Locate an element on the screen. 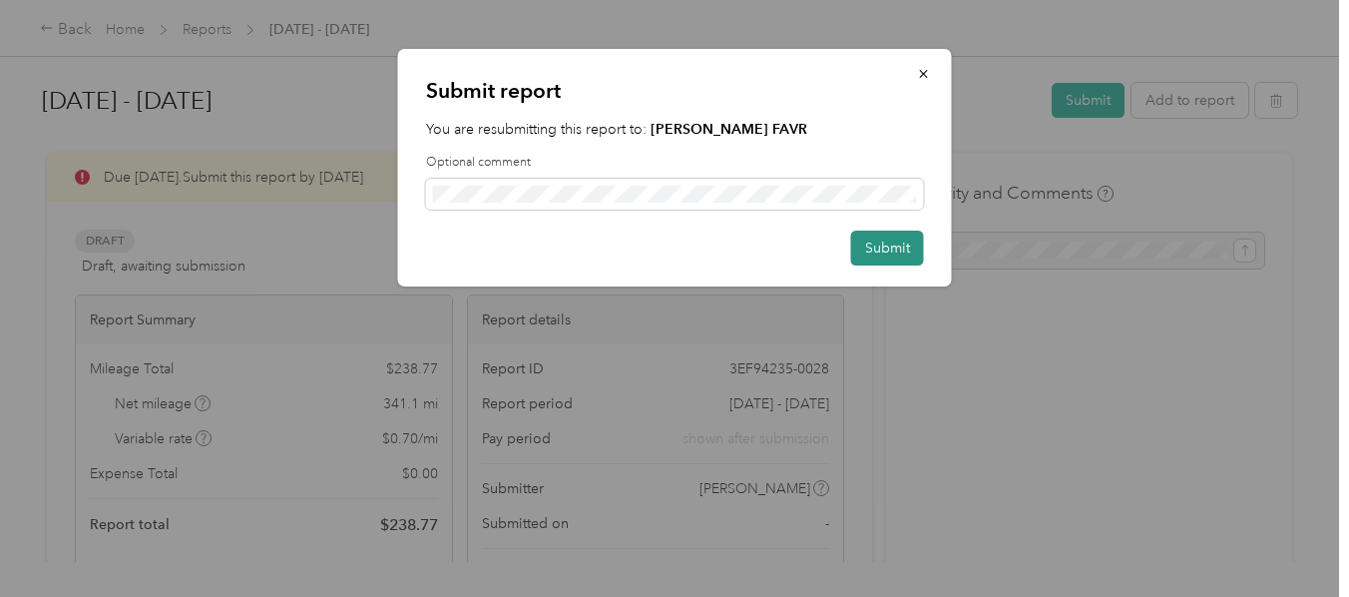  p: You are resubmitting this report to: is located at coordinates (674, 129).